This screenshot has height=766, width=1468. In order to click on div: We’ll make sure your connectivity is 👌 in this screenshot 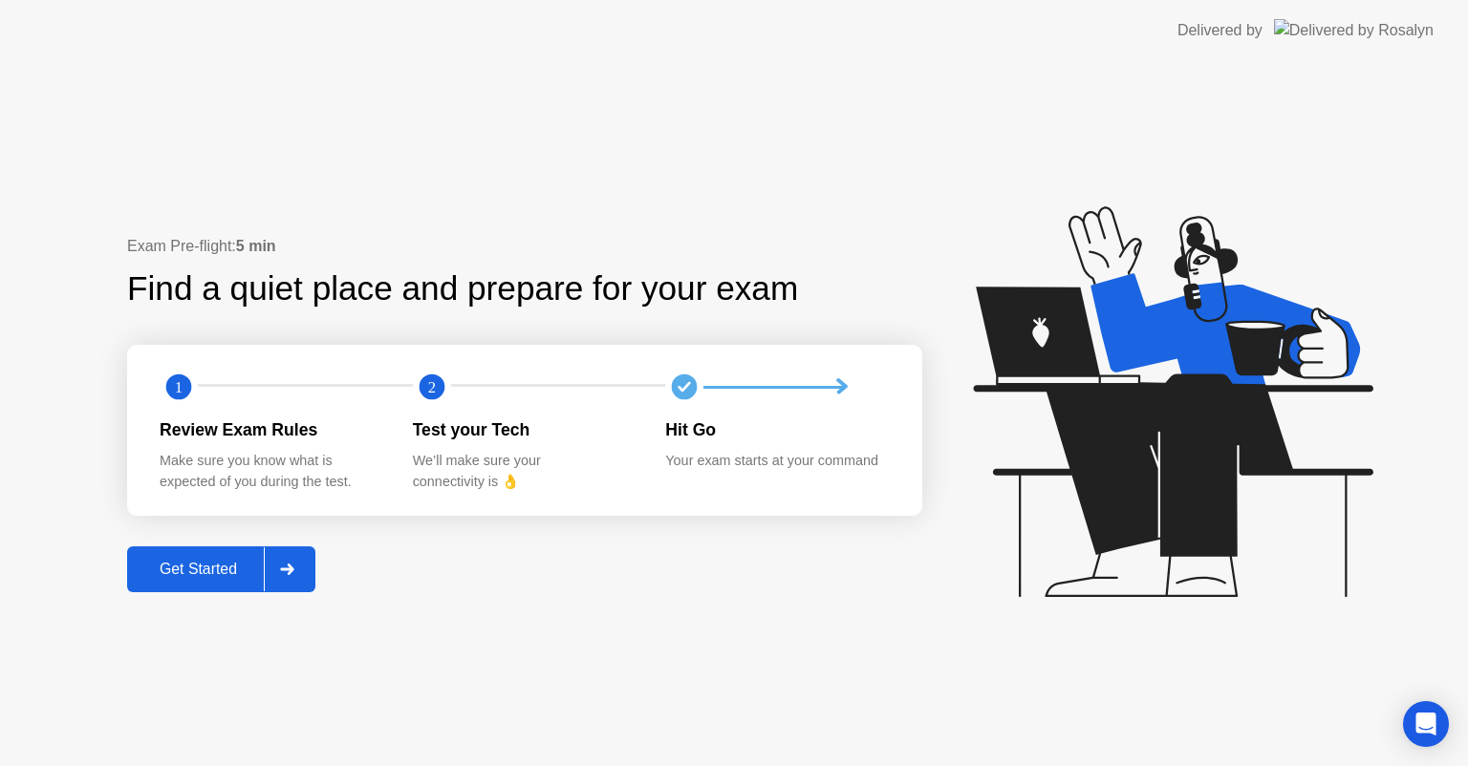, I will do `click(524, 471)`.